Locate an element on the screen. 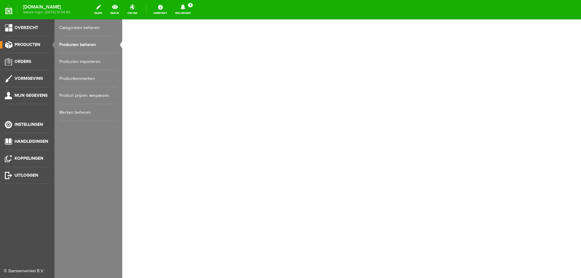 The width and height of the screenshot is (581, 278). a: Categorieën beheren is located at coordinates (88, 28).